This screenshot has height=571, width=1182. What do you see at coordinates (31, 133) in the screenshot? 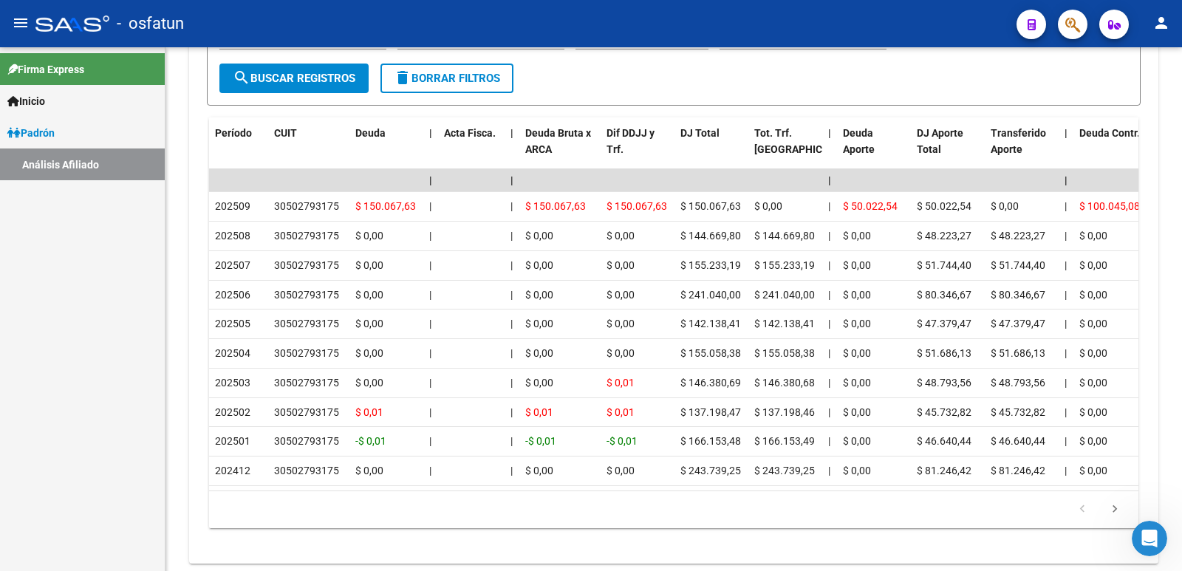
I see `span: Padrón` at bounding box center [31, 133].